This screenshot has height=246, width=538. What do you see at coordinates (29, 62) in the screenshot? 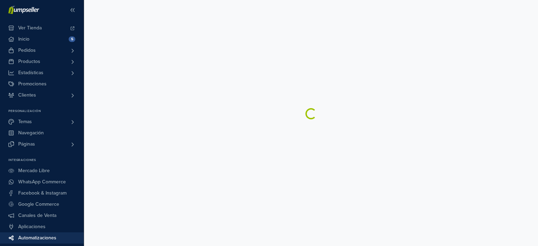
I see `span: Productos` at bounding box center [29, 62].